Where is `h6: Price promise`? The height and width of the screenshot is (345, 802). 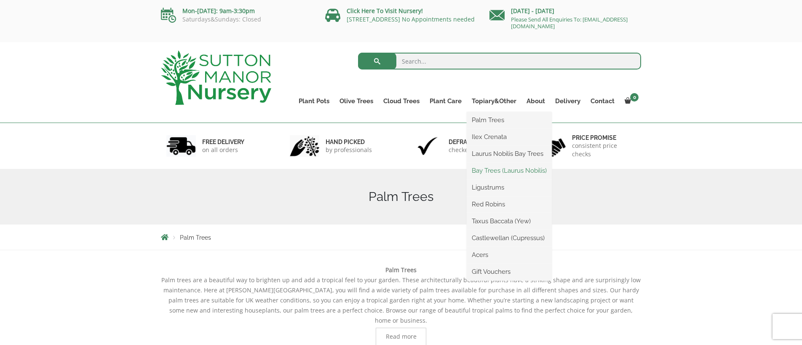 h6: Price promise is located at coordinates (604, 138).